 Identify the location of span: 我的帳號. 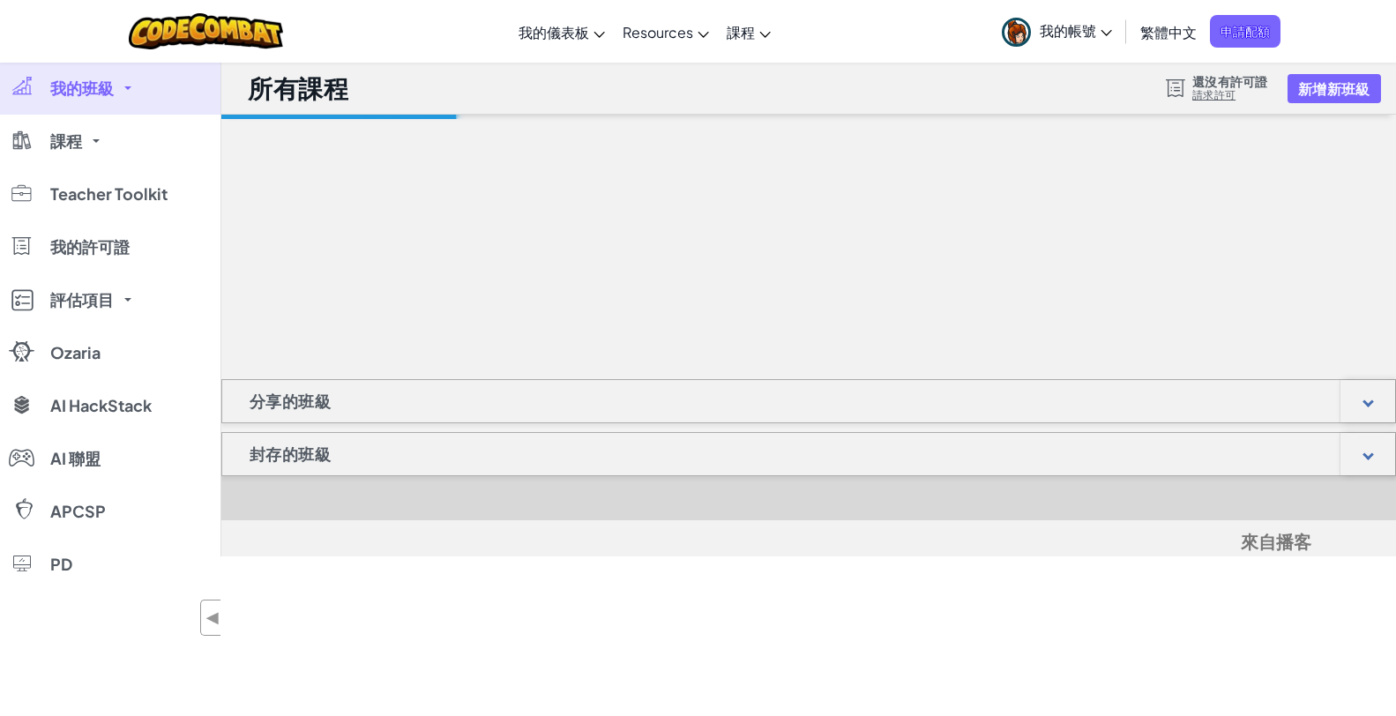
(1076, 30).